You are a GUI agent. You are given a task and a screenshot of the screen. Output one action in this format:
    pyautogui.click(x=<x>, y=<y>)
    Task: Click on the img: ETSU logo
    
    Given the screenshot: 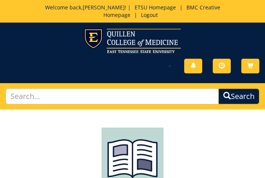 What is the action you would take?
    pyautogui.click(x=132, y=41)
    